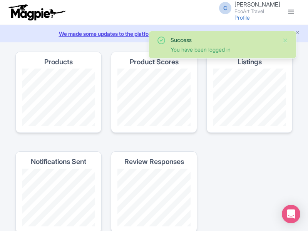 This screenshot has width=308, height=231. I want to click on h4: Product Scores, so click(154, 62).